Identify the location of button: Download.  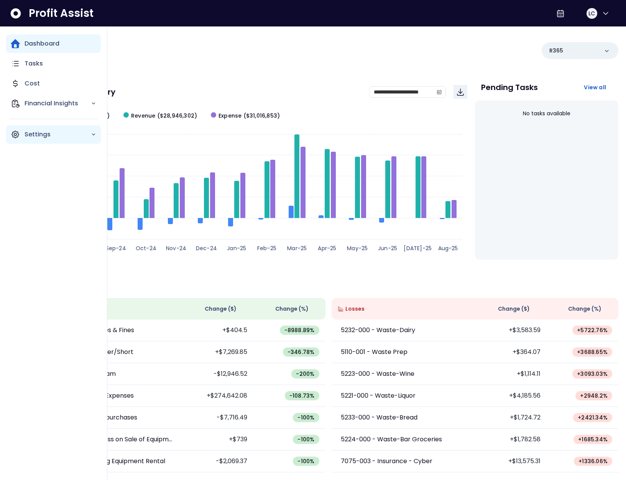
(460, 92).